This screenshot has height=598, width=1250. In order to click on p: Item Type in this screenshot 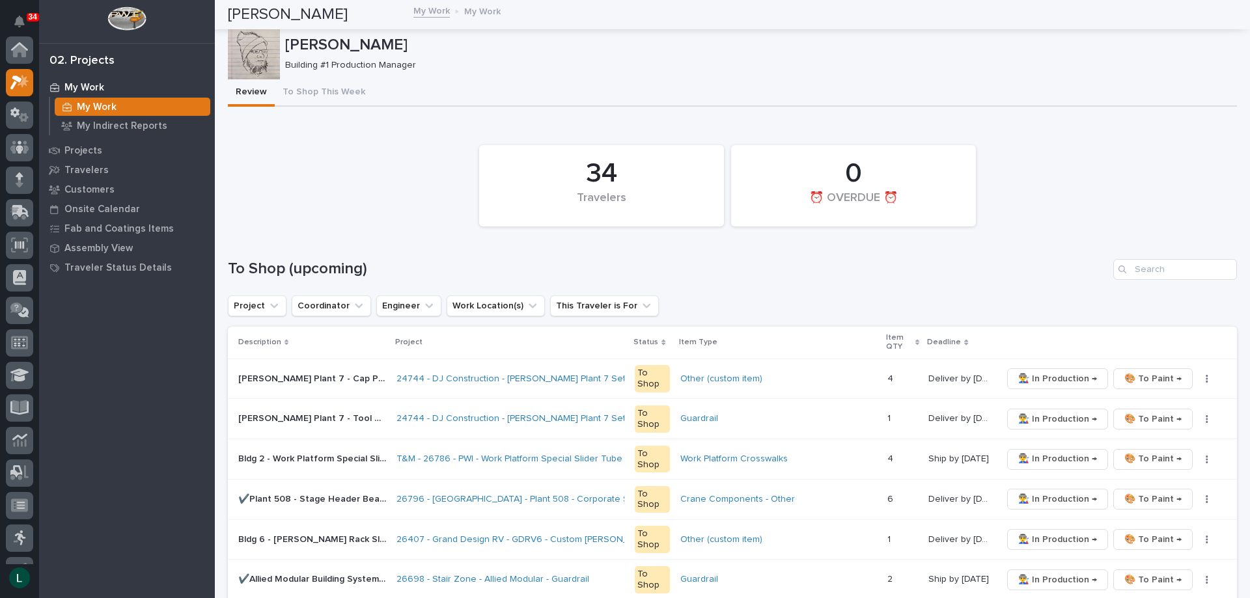, I will do `click(698, 342)`.